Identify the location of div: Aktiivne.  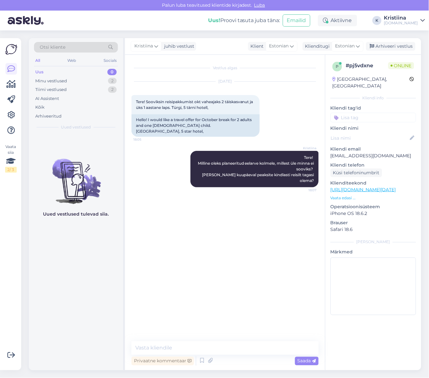
(337, 21).